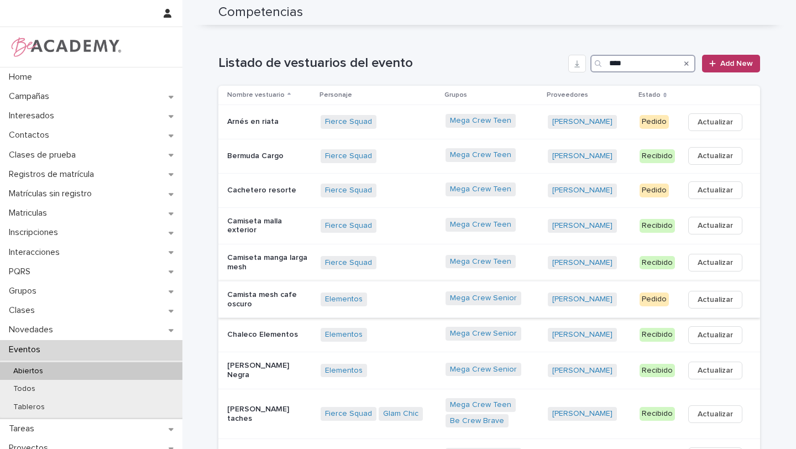  What do you see at coordinates (44, 155) in the screenshot?
I see `p: Clases de prueba` at bounding box center [44, 155].